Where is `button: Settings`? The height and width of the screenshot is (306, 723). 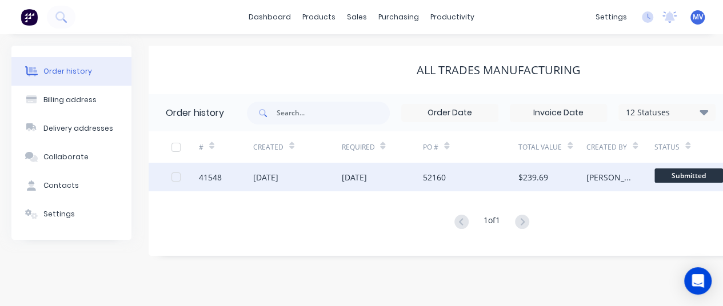
button: Settings is located at coordinates (71, 214).